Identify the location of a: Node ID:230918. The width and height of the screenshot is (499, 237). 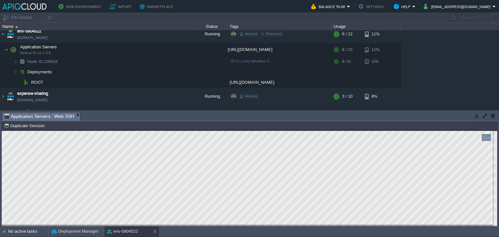
(43, 61).